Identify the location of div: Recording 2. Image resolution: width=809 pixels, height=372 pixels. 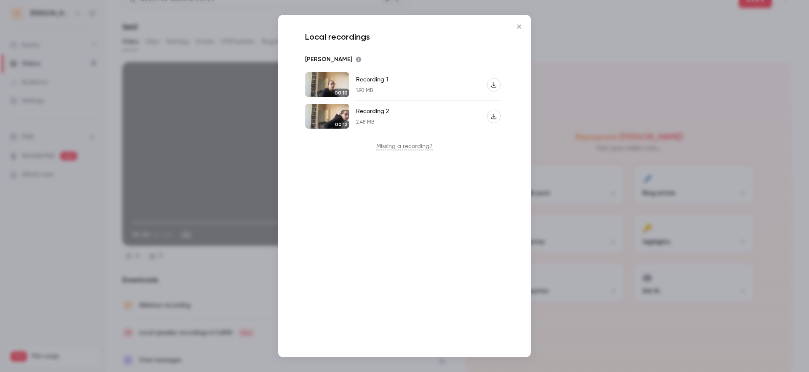
(373, 111).